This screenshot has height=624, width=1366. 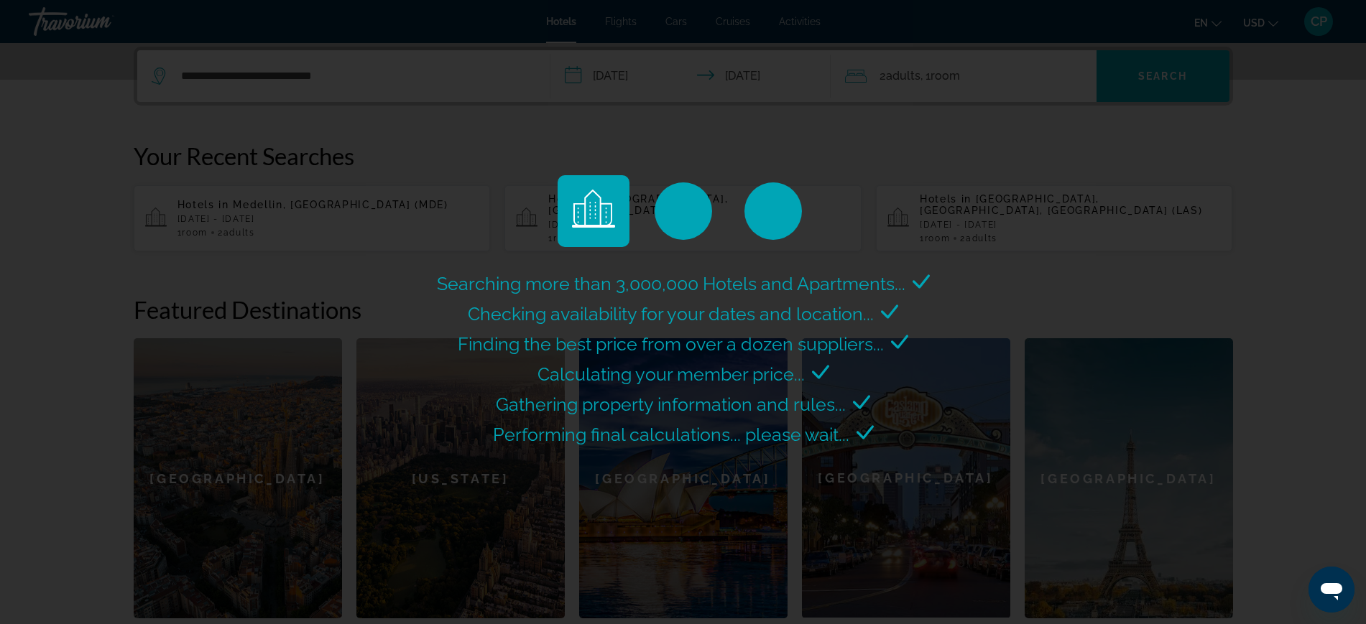 I want to click on span: Finding the best price from over a dozen suppliers..., so click(x=670, y=344).